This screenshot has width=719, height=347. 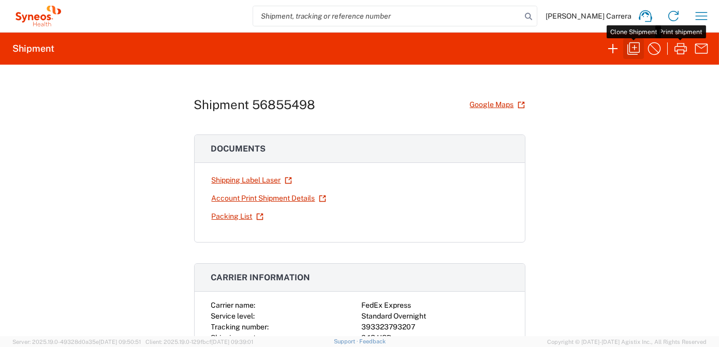 What do you see at coordinates (347, 342) in the screenshot?
I see `a: Support` at bounding box center [347, 342].